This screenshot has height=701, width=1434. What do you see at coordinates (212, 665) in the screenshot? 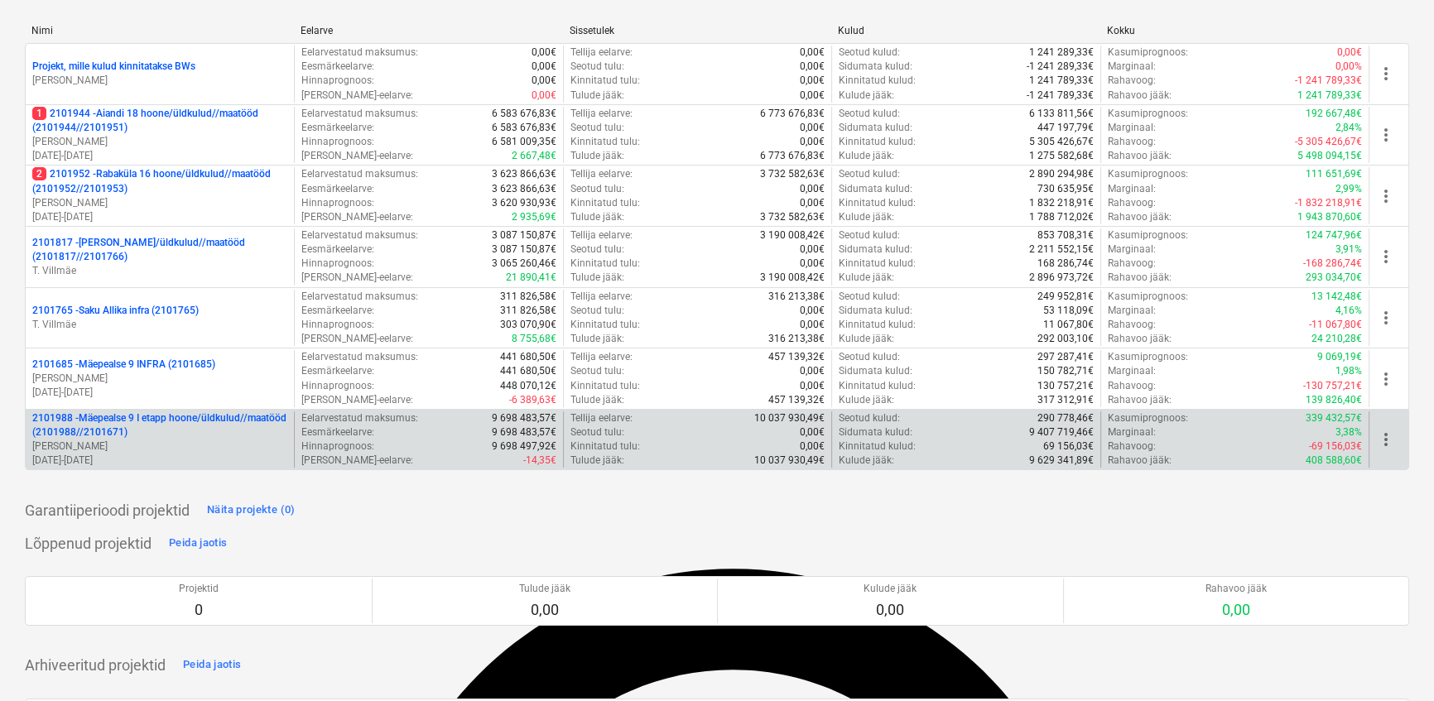
I see `div: Peida jaotis` at bounding box center [212, 665].